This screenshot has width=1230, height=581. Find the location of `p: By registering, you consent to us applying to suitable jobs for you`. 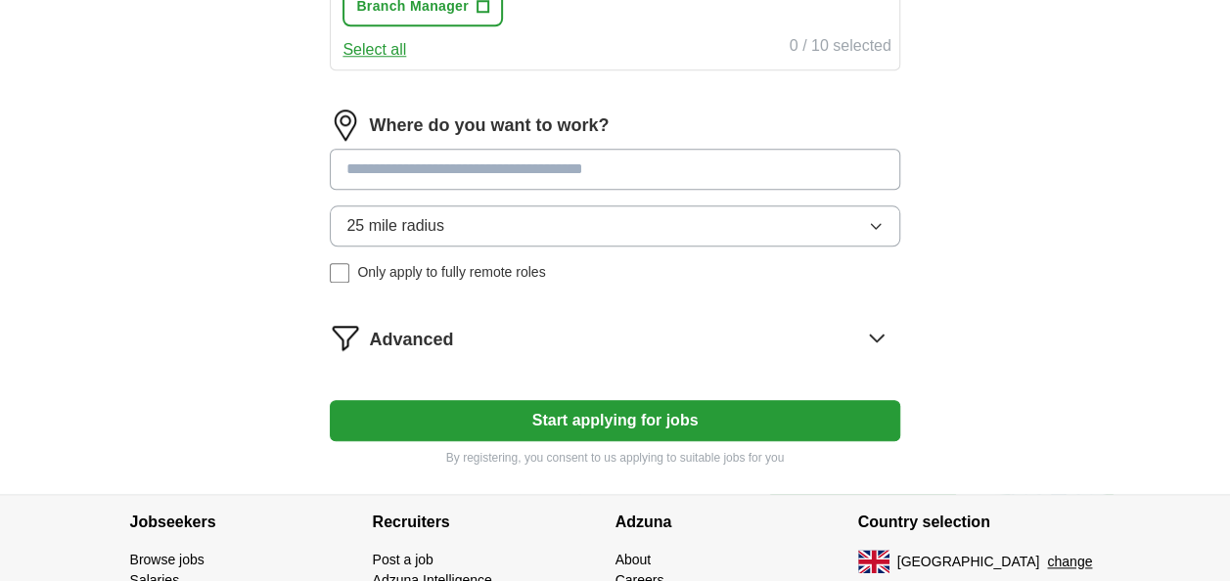

p: By registering, you consent to us applying to suitable jobs for you is located at coordinates (615, 458).